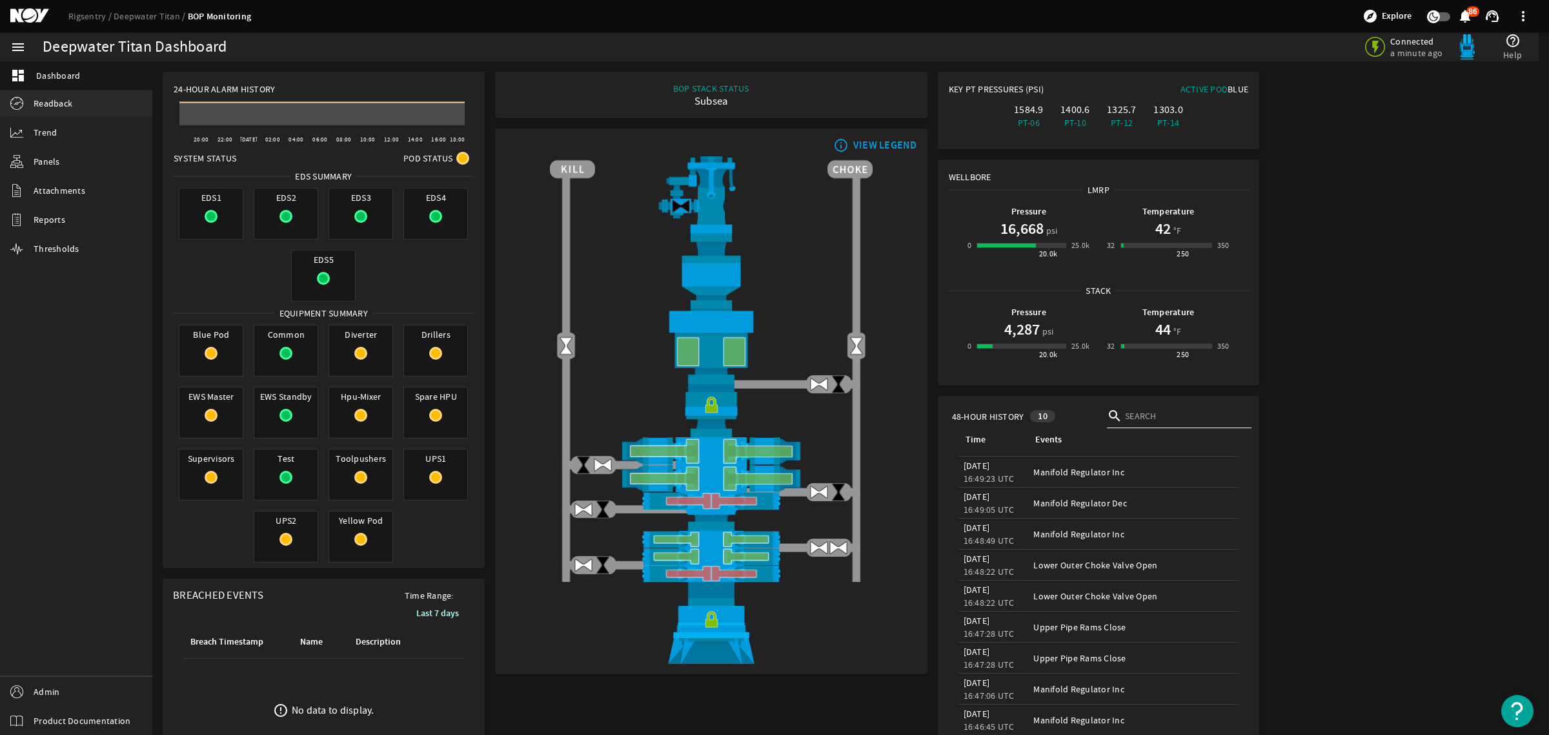  What do you see at coordinates (1418, 41) in the screenshot?
I see `span: Connected` at bounding box center [1418, 41].